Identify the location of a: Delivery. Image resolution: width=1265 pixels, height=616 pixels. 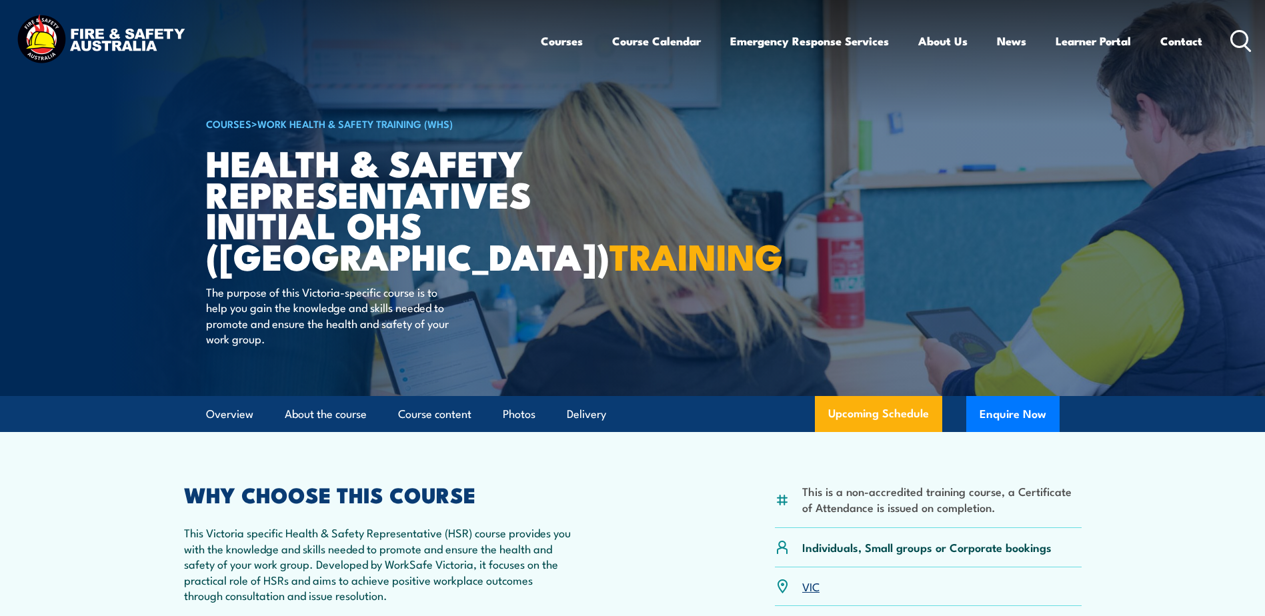
(586, 414).